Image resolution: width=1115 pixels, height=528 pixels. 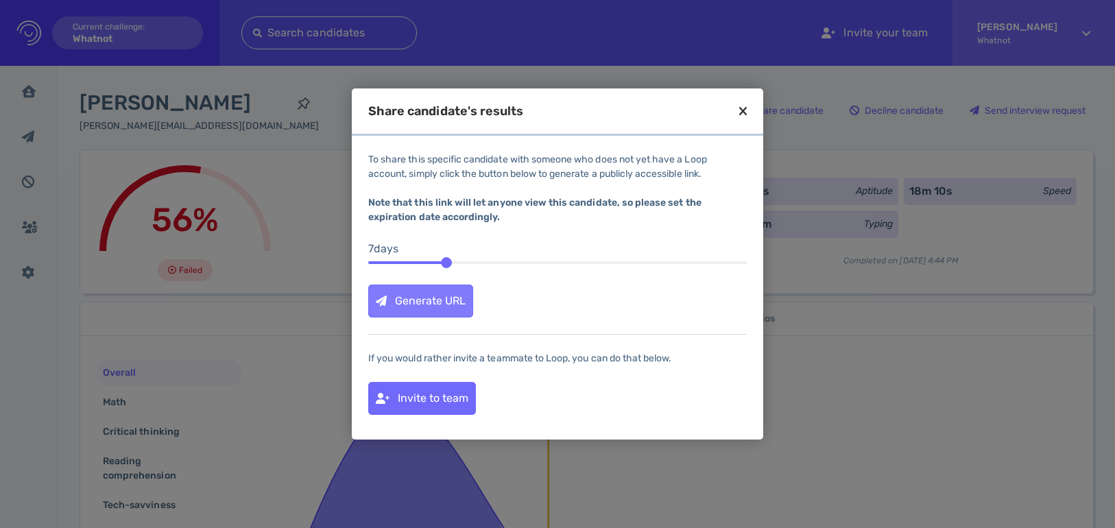 I want to click on div: Invite to team, so click(x=422, y=398).